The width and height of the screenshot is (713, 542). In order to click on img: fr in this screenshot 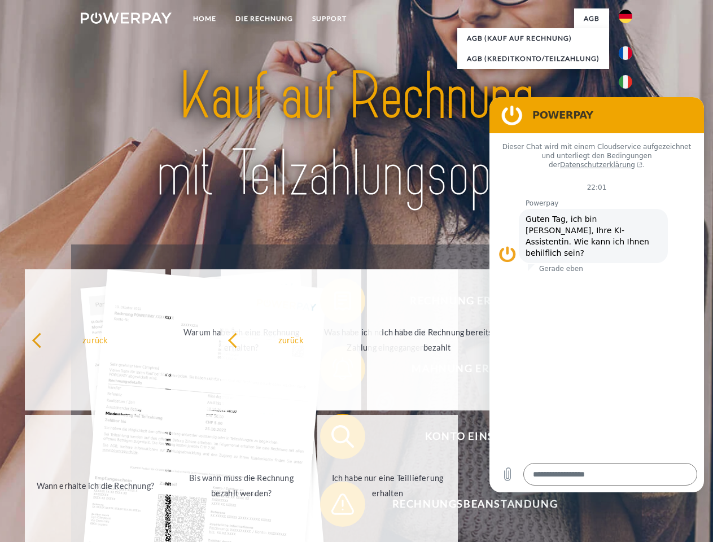, I will do `click(626, 53)`.